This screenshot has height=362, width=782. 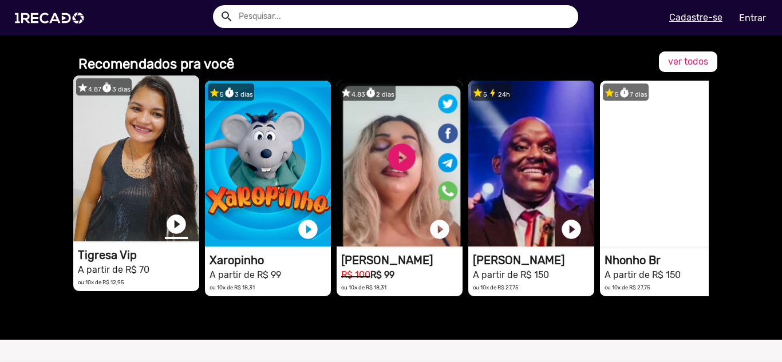 What do you see at coordinates (156, 64) in the screenshot?
I see `b: Recomendados pra você` at bounding box center [156, 64].